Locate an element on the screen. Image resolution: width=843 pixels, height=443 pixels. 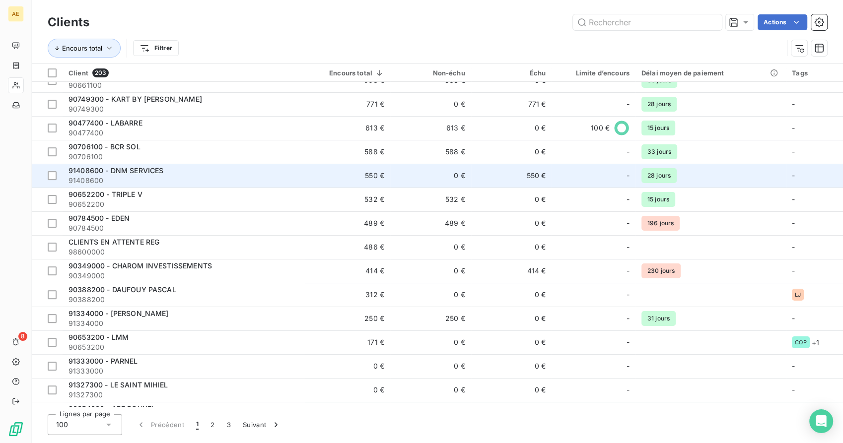
td: 312 € is located at coordinates (347, 295).